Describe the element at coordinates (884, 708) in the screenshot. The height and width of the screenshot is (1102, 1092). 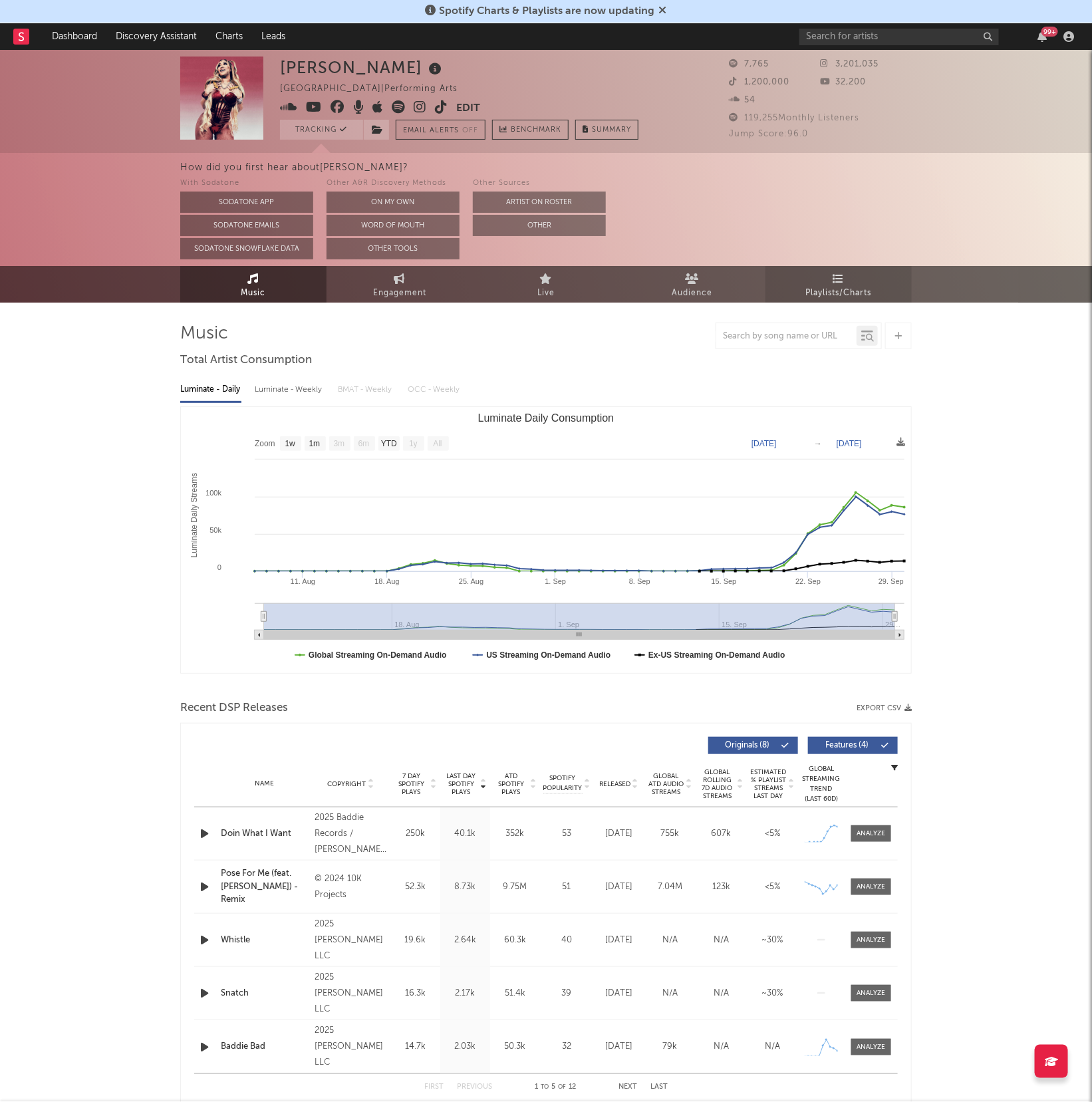
I see `button: Export CSV` at that location.